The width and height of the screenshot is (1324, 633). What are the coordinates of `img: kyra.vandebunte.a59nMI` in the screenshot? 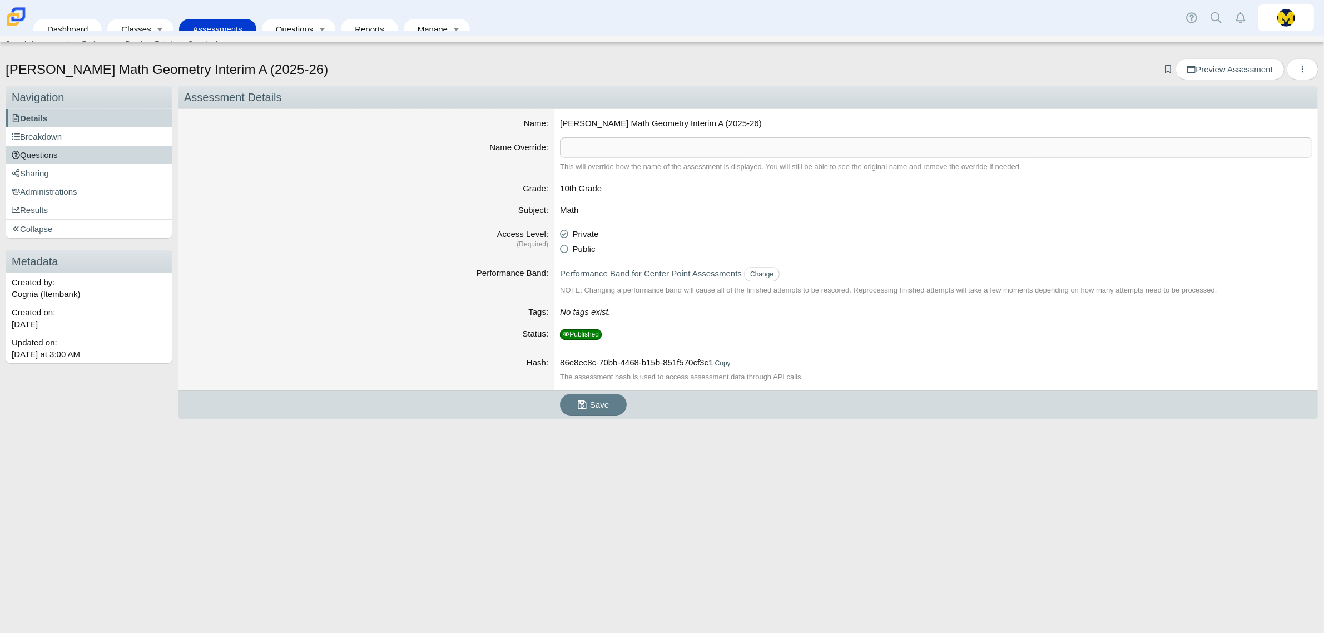 It's located at (1287, 18).